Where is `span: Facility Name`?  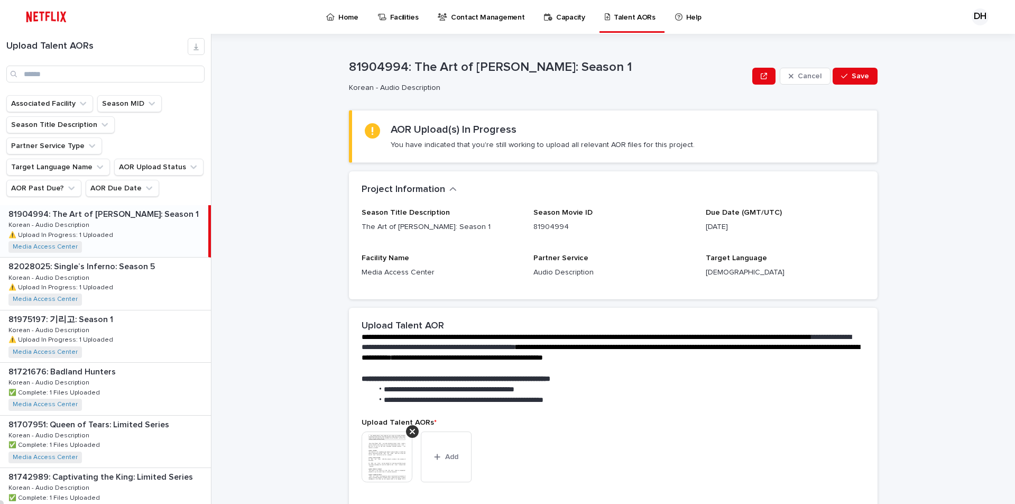 span: Facility Name is located at coordinates (386, 258).